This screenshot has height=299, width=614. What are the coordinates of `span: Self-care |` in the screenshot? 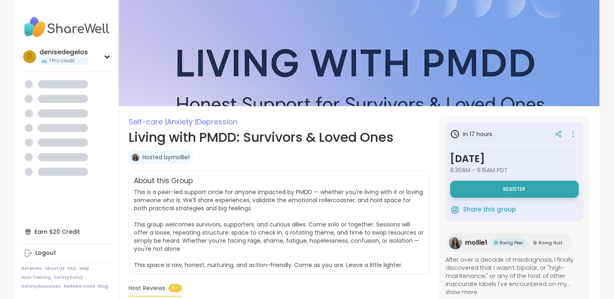 It's located at (148, 122).